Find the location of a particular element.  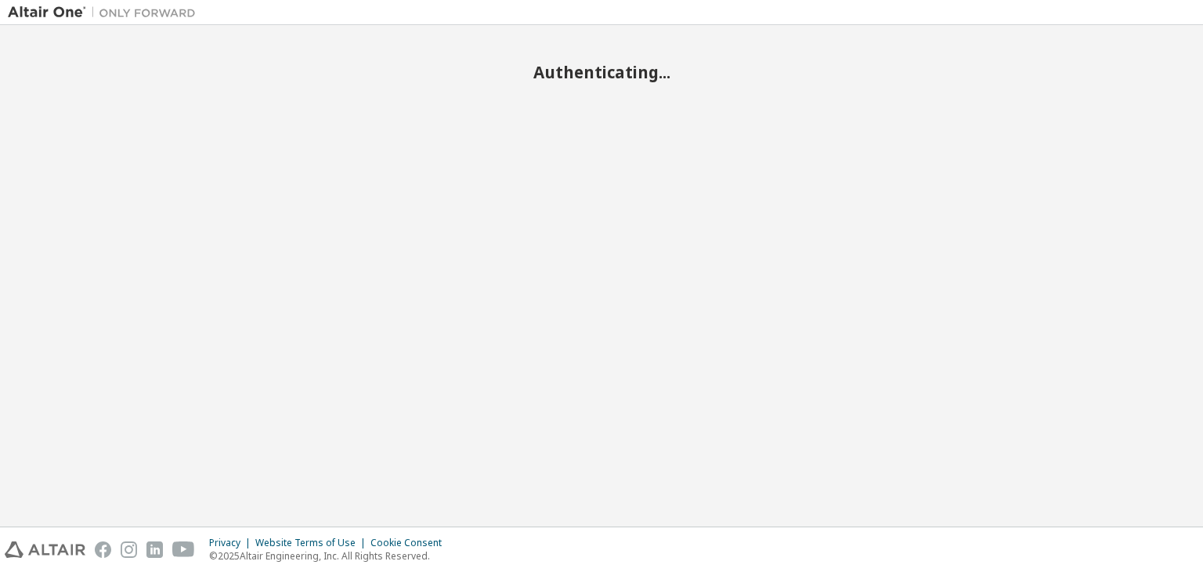

div: Privacy is located at coordinates (232, 543).